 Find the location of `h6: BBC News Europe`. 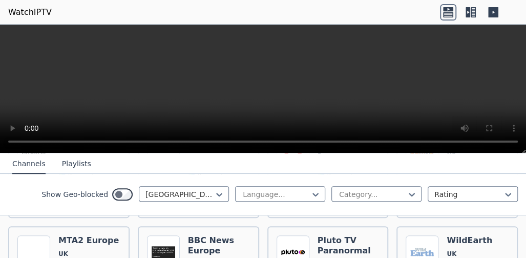

h6: BBC News Europe is located at coordinates (219, 245).